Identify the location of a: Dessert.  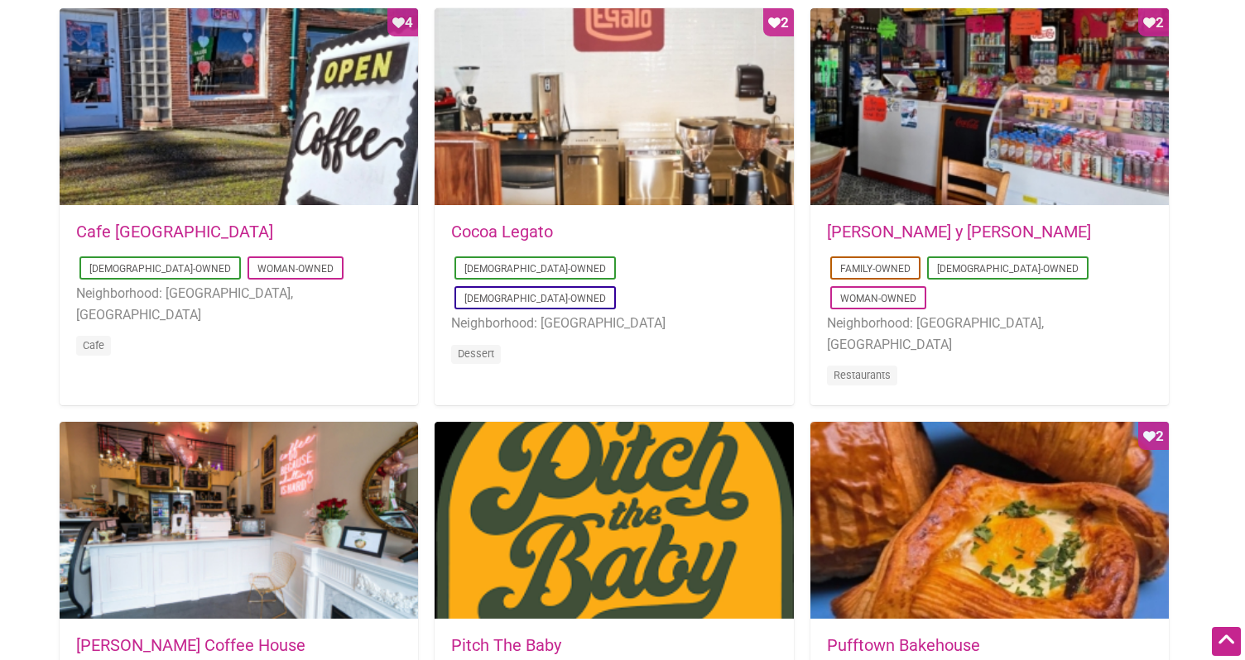
(476, 353).